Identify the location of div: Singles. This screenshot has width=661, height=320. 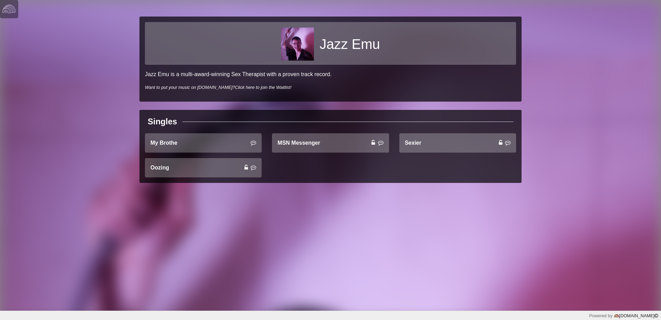
(162, 122).